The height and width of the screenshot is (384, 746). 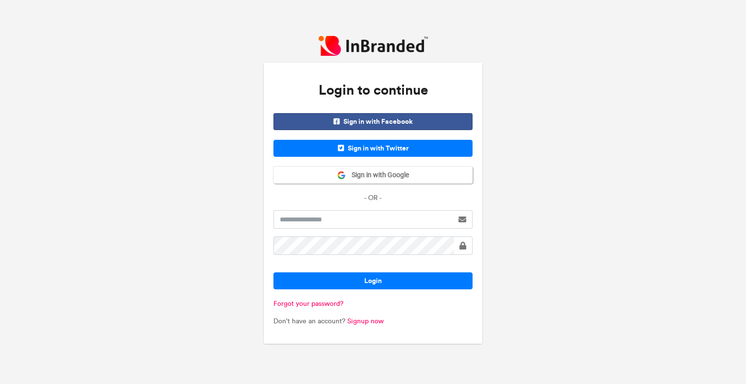 I want to click on span: Sign in with Twitter, so click(x=373, y=148).